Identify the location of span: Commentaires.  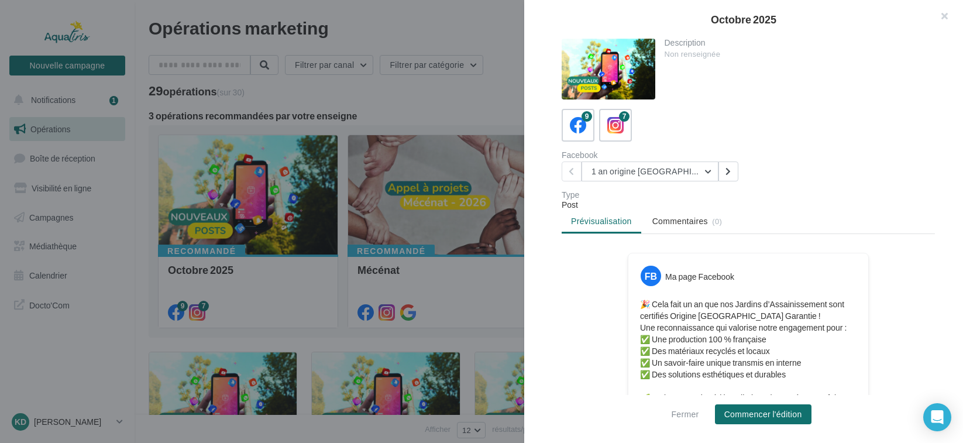
(680, 221).